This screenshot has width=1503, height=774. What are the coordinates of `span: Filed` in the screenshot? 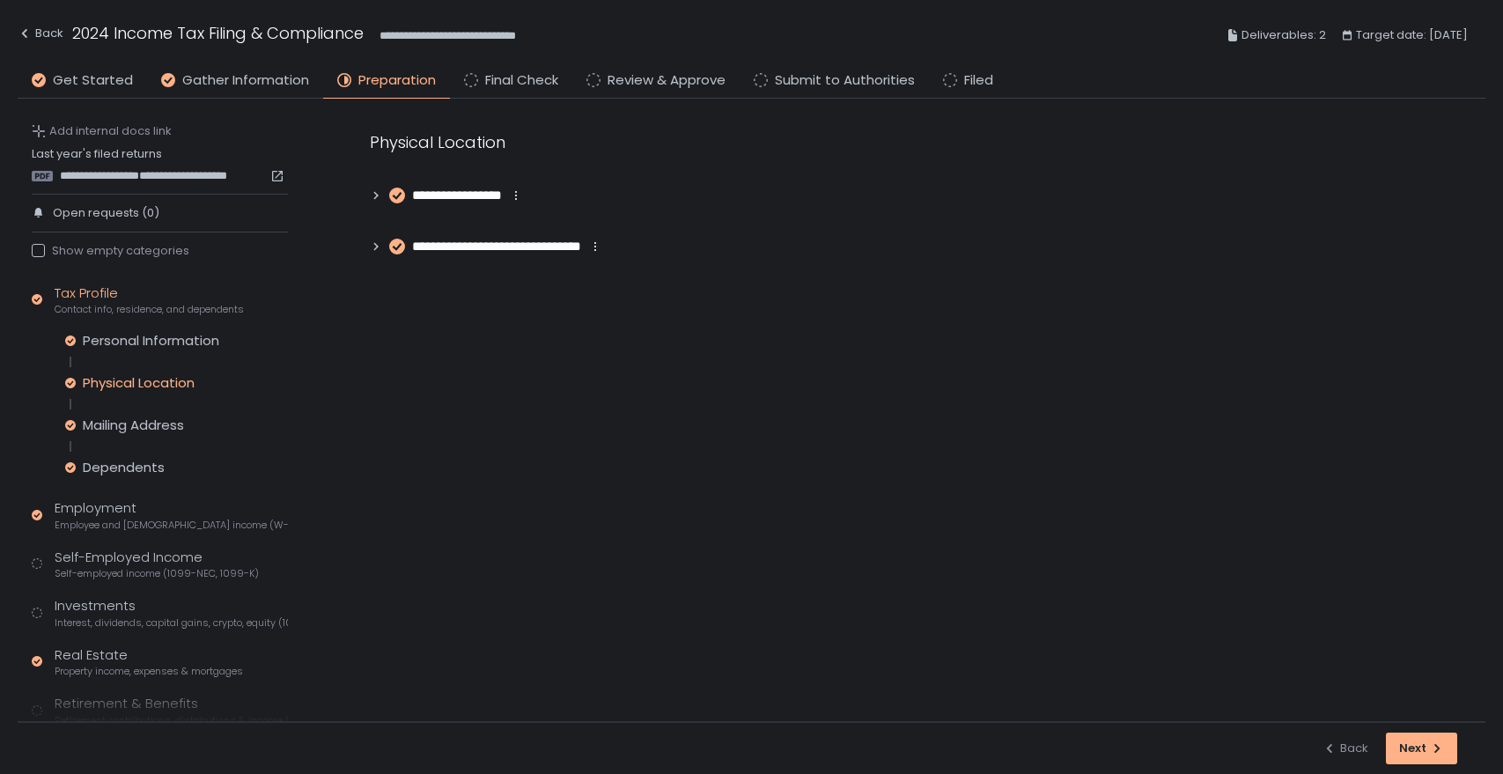 It's located at (978, 80).